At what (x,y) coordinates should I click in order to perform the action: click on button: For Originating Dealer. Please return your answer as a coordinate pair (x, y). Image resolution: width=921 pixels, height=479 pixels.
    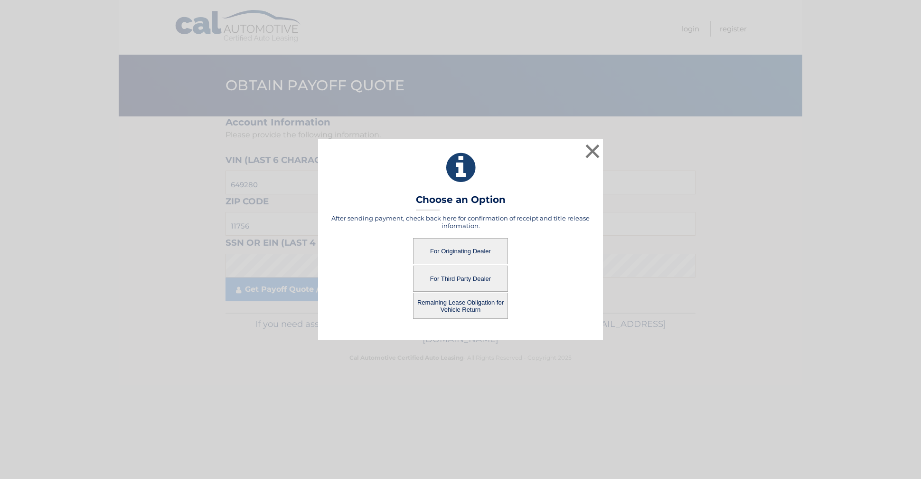
    Looking at the image, I should click on (461, 251).